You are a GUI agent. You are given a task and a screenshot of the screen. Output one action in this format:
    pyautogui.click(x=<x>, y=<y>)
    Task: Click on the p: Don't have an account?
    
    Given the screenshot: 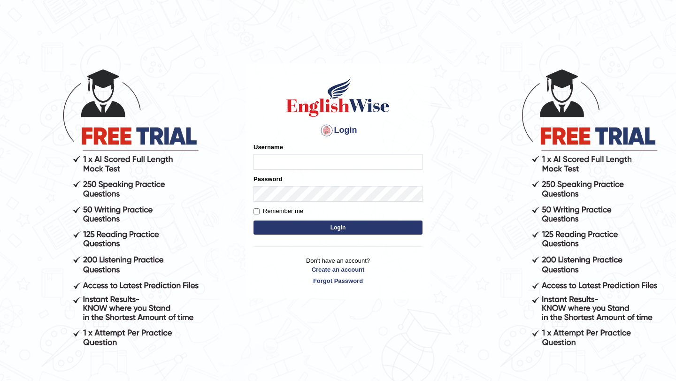 What is the action you would take?
    pyautogui.click(x=338, y=271)
    